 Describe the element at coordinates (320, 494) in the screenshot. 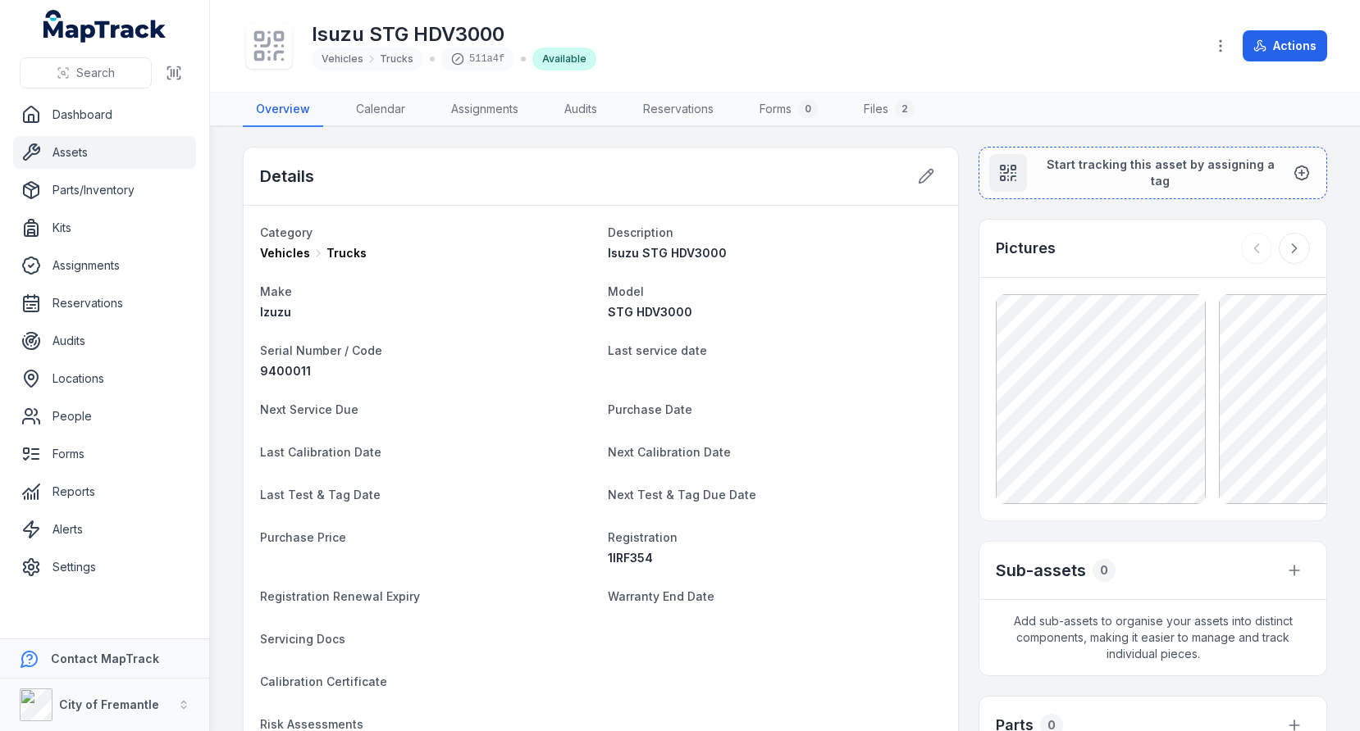

I see `span: Last Test & Tag Date` at that location.